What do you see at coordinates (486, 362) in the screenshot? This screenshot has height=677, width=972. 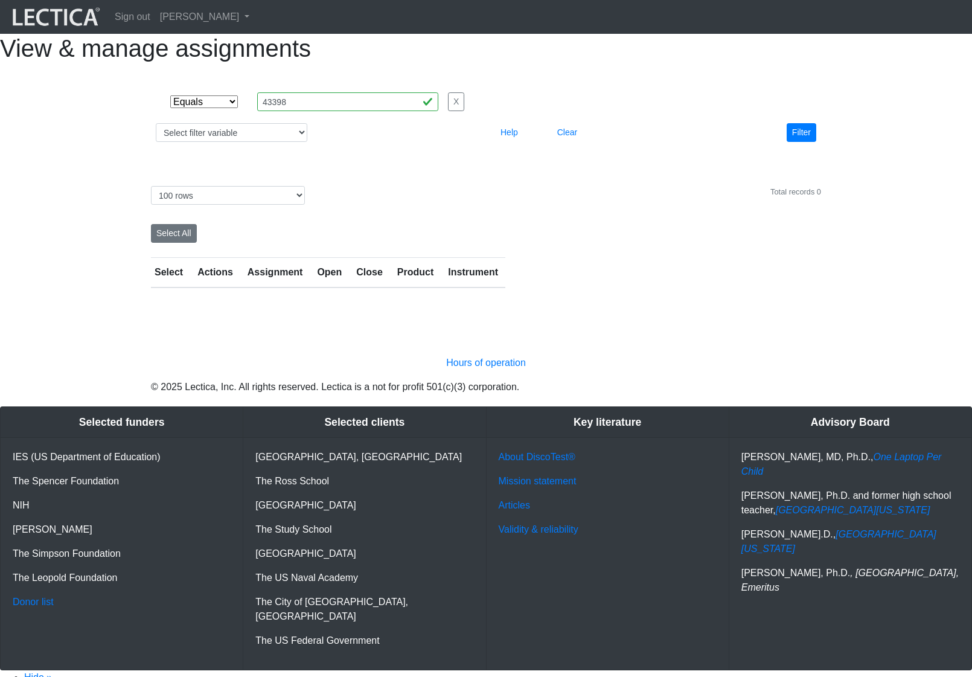 I see `a: Hours of operation` at bounding box center [486, 362].